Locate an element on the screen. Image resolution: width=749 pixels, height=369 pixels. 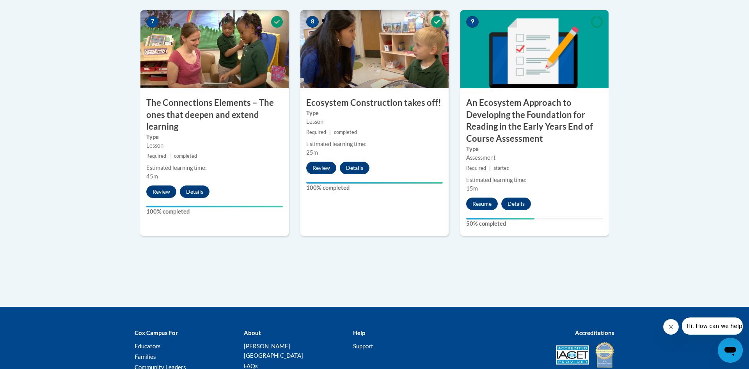
span: 8 is located at coordinates (313, 22).